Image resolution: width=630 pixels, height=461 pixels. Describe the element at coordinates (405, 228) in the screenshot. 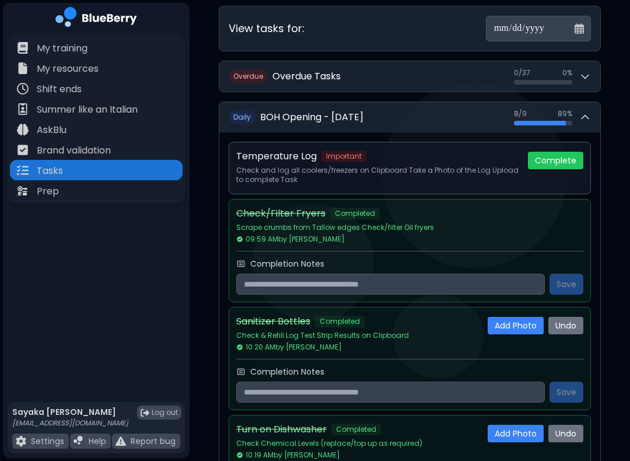

I see `p: Scrape crumbs from Tallow edges Check/filter Oil fryers` at that location.